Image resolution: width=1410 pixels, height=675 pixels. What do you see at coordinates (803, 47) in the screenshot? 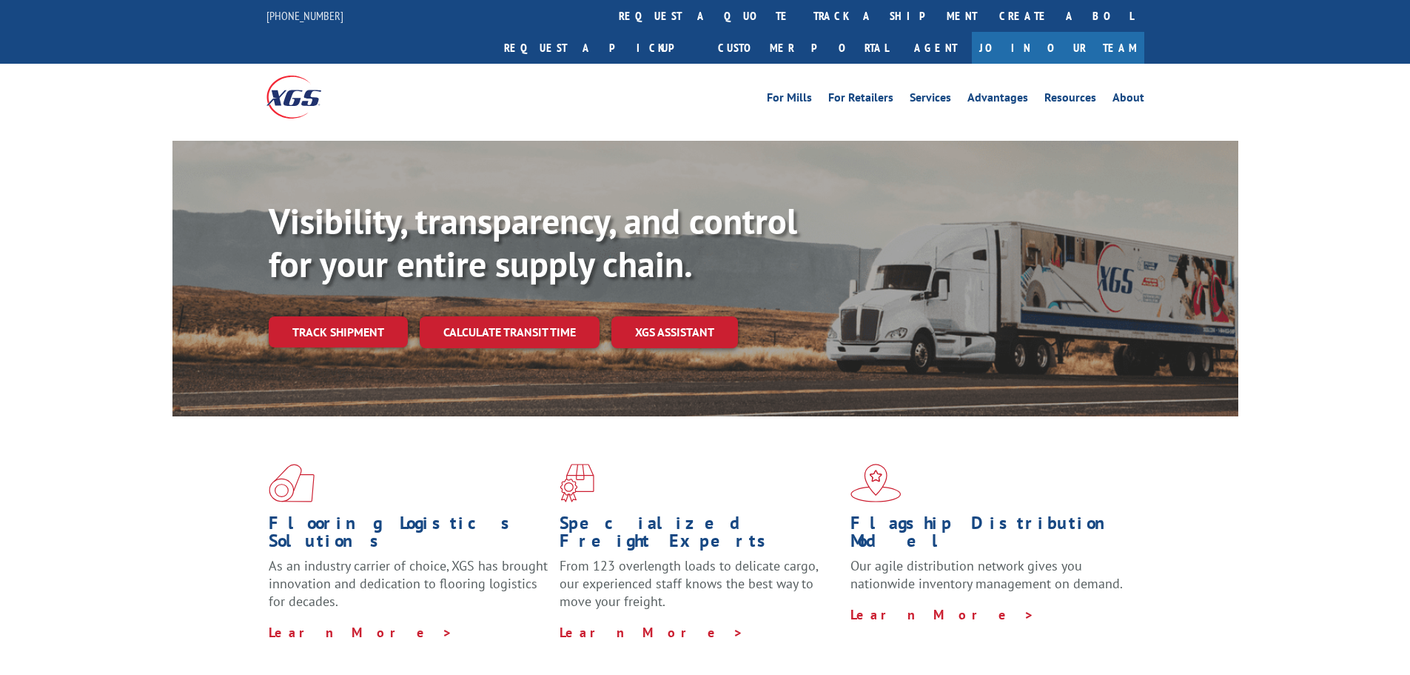
I see `a: Customer Portal` at bounding box center [803, 47].